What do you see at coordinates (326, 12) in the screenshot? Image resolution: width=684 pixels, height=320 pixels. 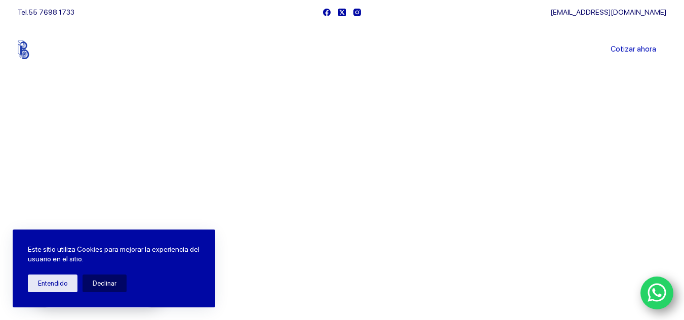 I see `a: Facebook` at bounding box center [326, 12].